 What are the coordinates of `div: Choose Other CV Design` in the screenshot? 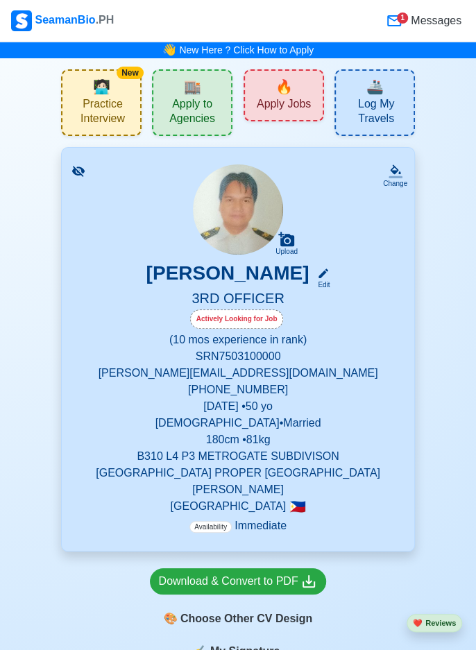 It's located at (238, 619).